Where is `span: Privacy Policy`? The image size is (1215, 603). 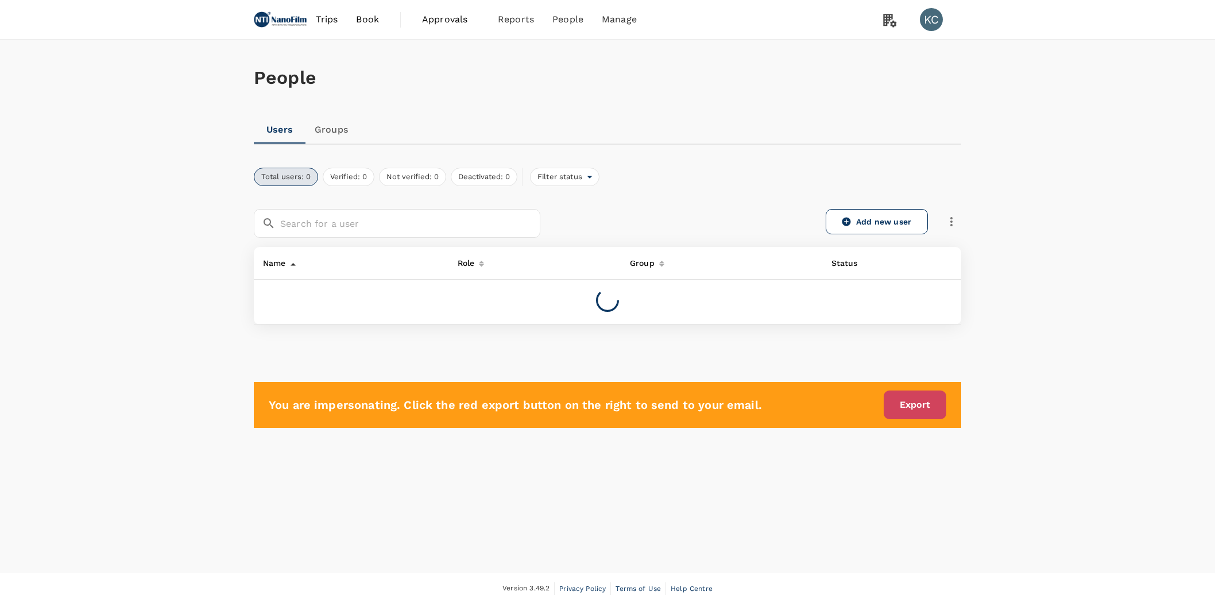
span: Privacy Policy is located at coordinates (582, 588).